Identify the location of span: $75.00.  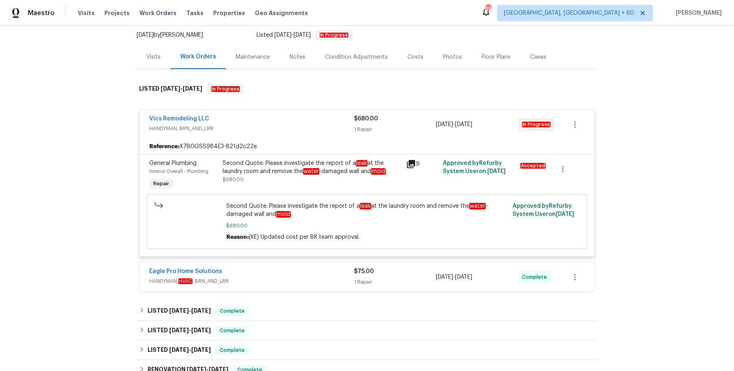
(364, 271).